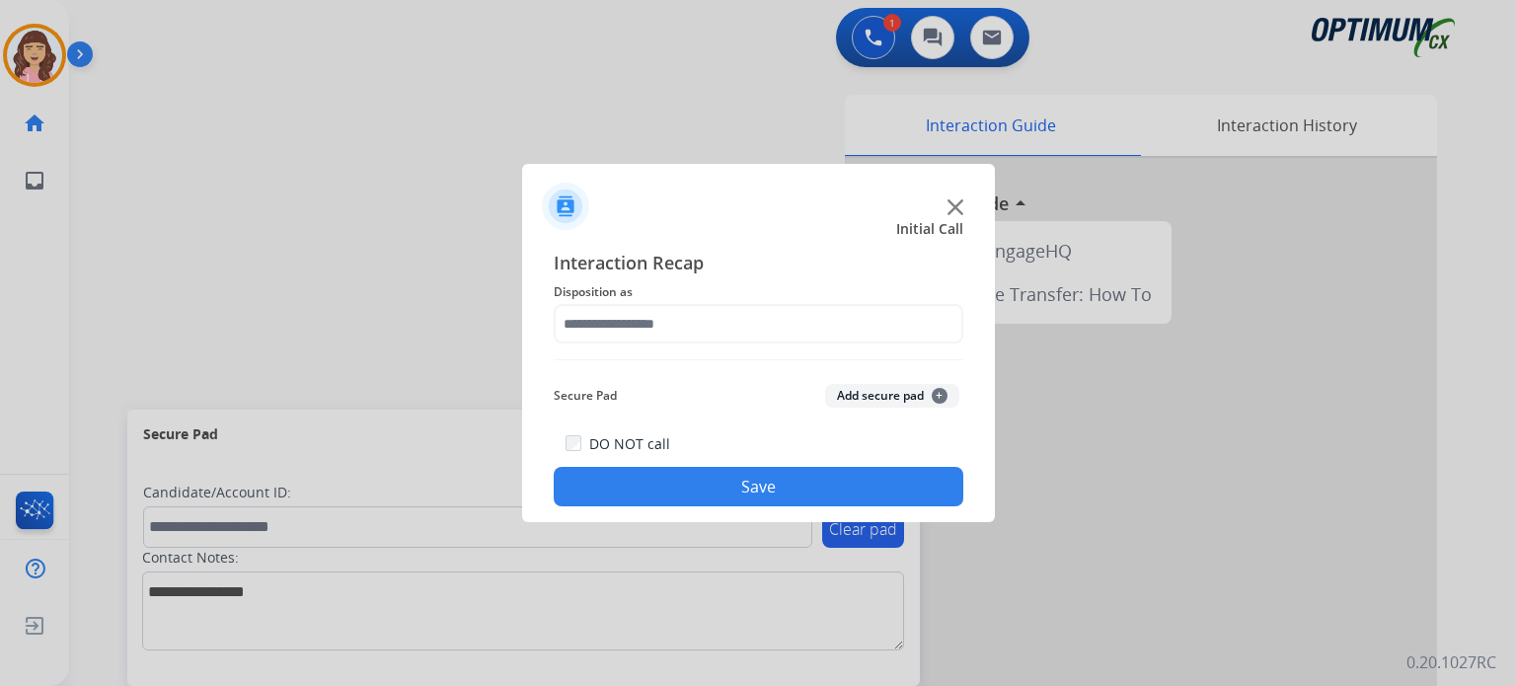  What do you see at coordinates (758, 487) in the screenshot?
I see `button: Save` at bounding box center [758, 487].